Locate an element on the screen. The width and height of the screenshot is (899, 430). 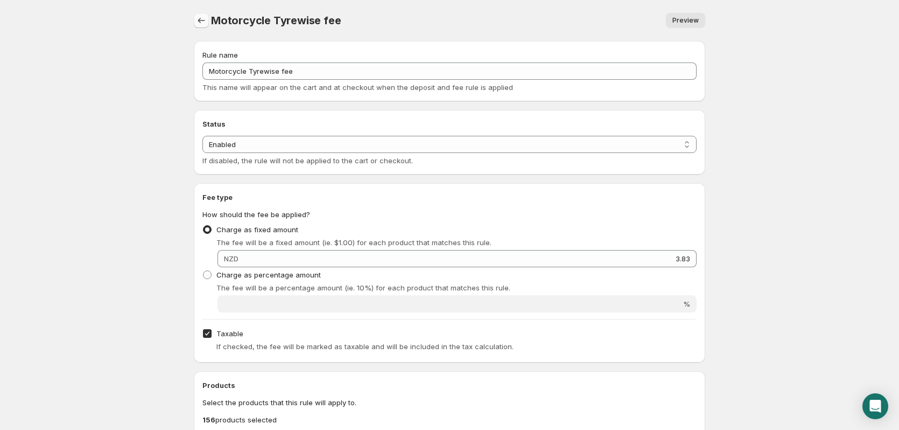
span: If disabled, the rule will not be applied to the cart or checkout. is located at coordinates (307, 160).